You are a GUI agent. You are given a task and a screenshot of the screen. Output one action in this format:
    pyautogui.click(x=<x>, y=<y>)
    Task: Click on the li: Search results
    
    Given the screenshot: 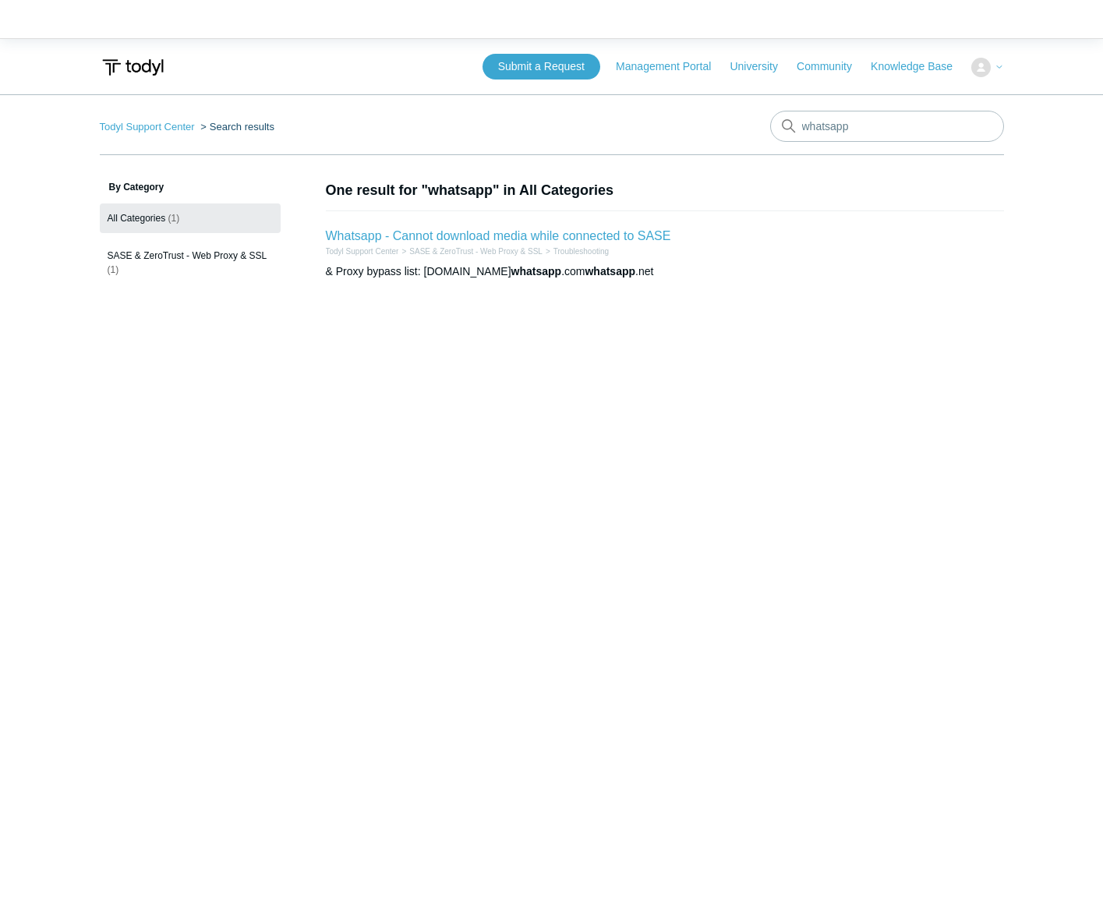 What is the action you would take?
    pyautogui.click(x=235, y=126)
    